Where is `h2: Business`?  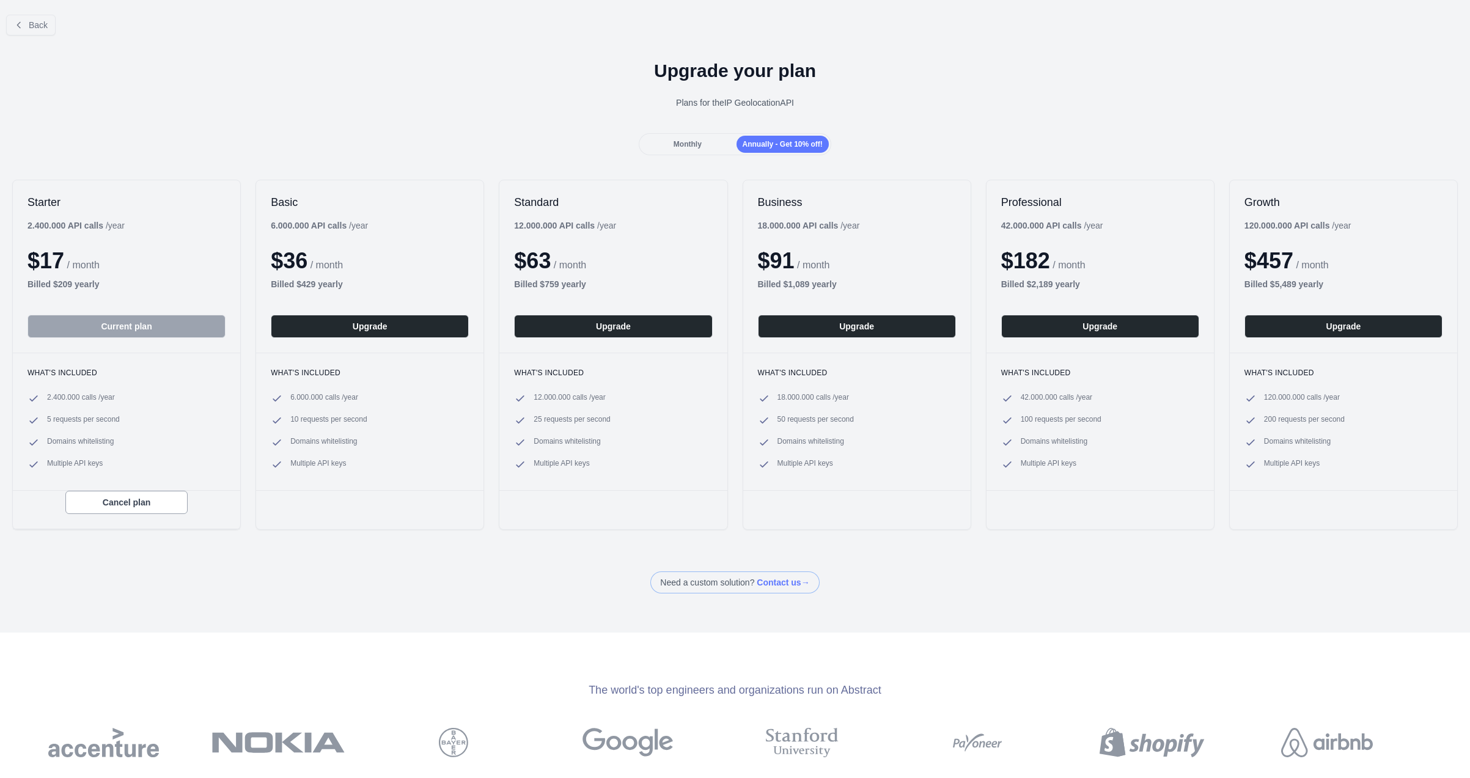 h2: Business is located at coordinates (857, 202).